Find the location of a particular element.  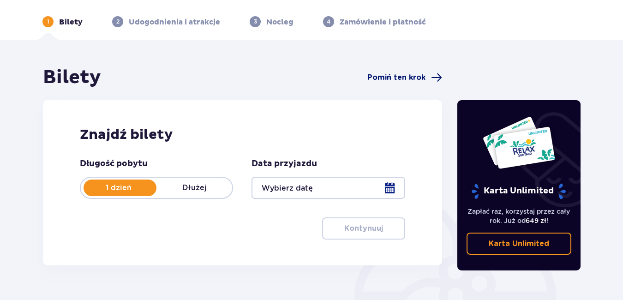

span: 649 zł is located at coordinates (536, 220).